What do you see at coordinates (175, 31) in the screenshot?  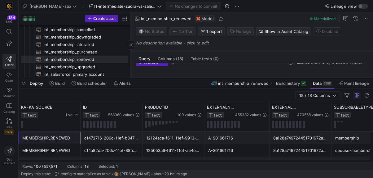 I see `img: No tier` at bounding box center [175, 31].